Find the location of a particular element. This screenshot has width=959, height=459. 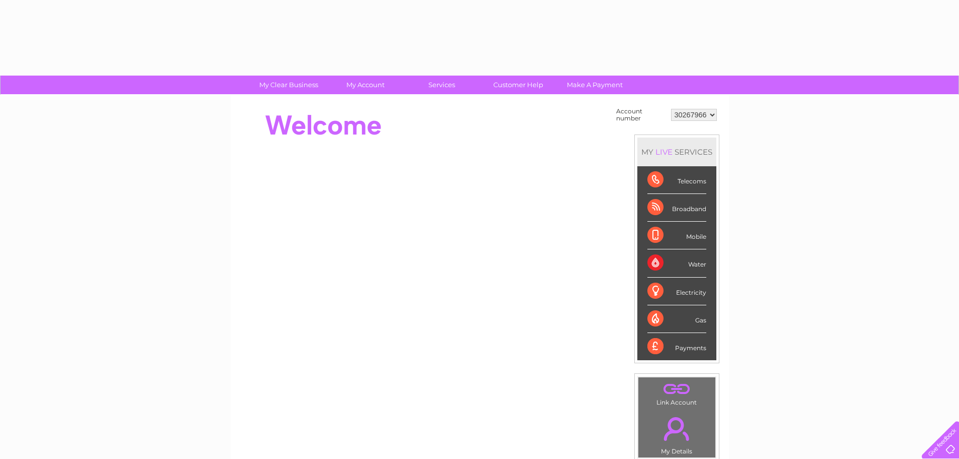

div: Water is located at coordinates (677, 263).